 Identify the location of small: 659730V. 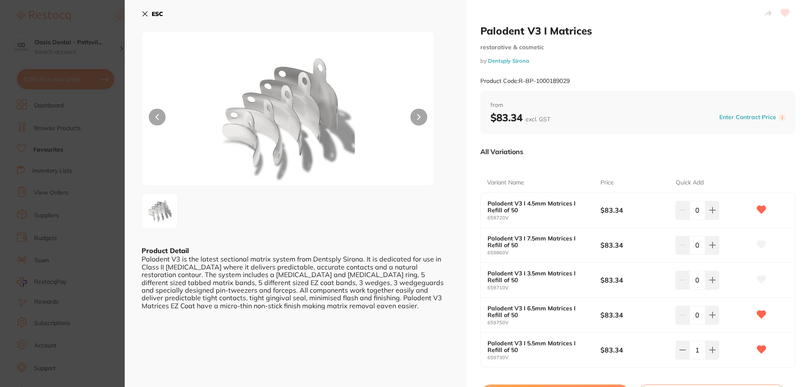
(544, 358).